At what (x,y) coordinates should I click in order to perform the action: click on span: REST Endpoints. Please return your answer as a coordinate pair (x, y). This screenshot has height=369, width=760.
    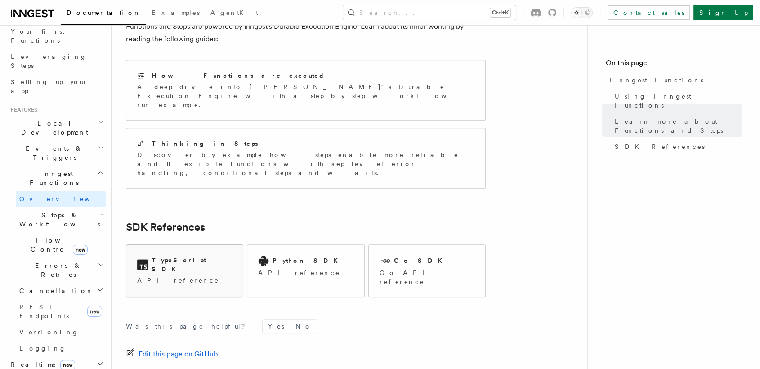
    Looking at the image, I should click on (44, 311).